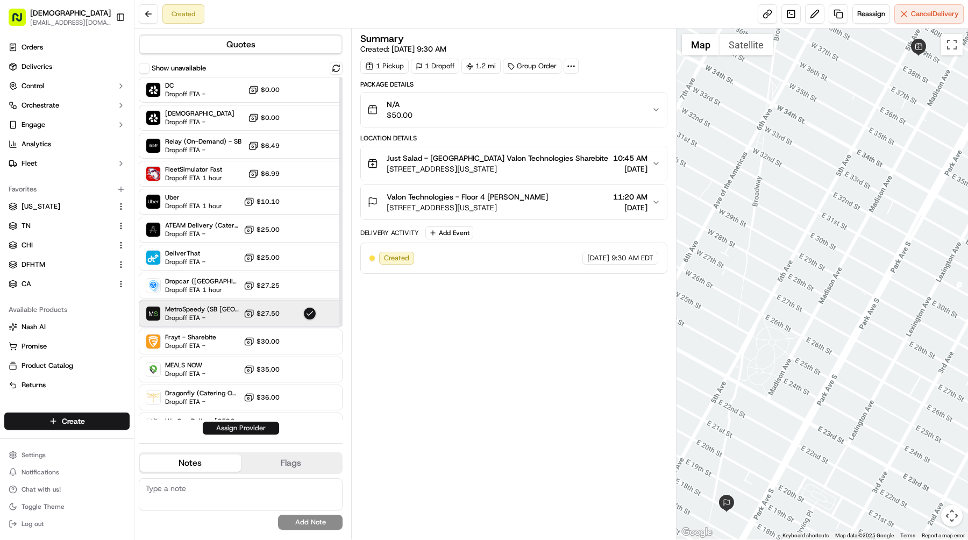 This screenshot has width=968, height=540. What do you see at coordinates (67, 366) in the screenshot?
I see `button: Product Catalog` at bounding box center [67, 366].